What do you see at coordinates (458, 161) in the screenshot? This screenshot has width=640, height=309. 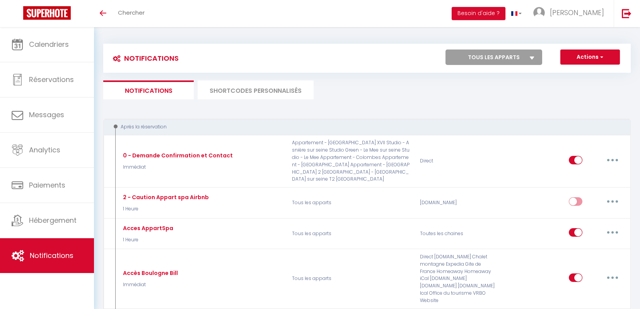 I see `div: Direct` at bounding box center [458, 161].